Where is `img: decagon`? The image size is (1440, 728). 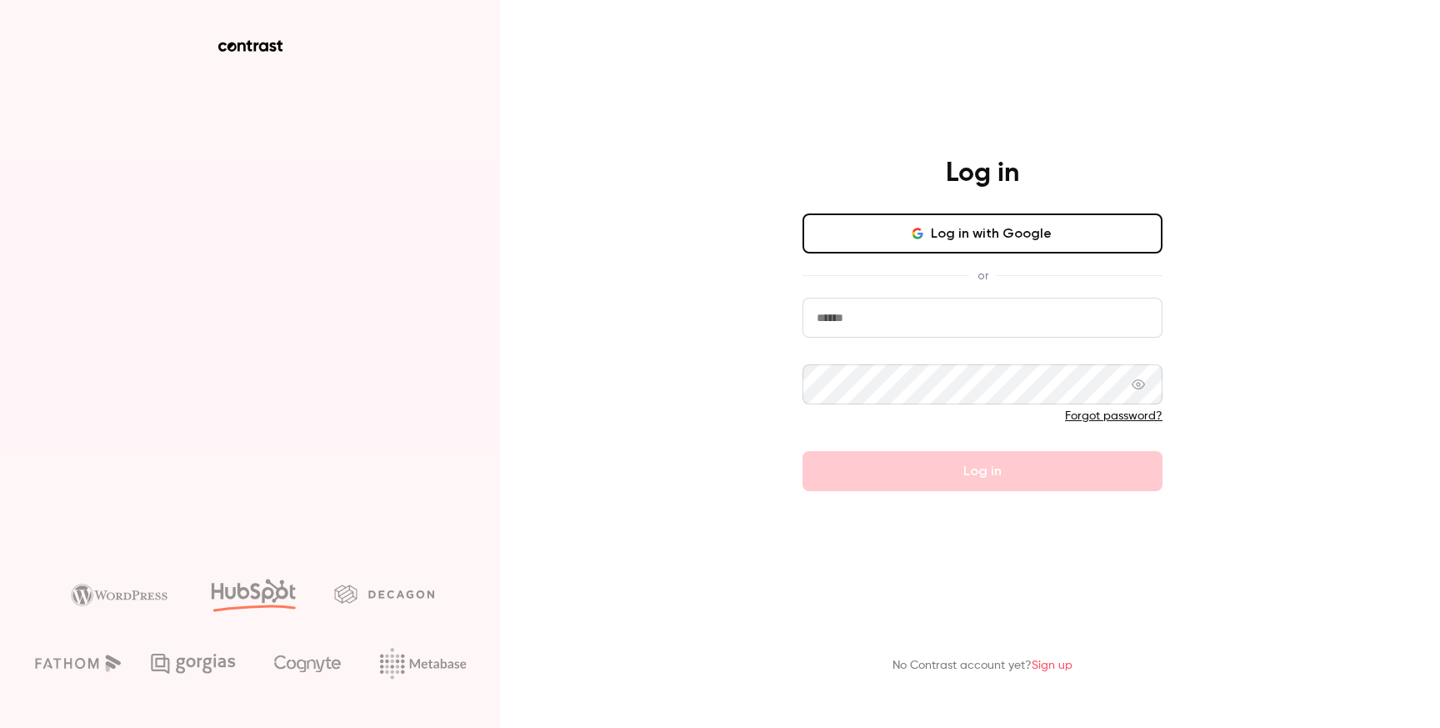 img: decagon is located at coordinates (384, 594).